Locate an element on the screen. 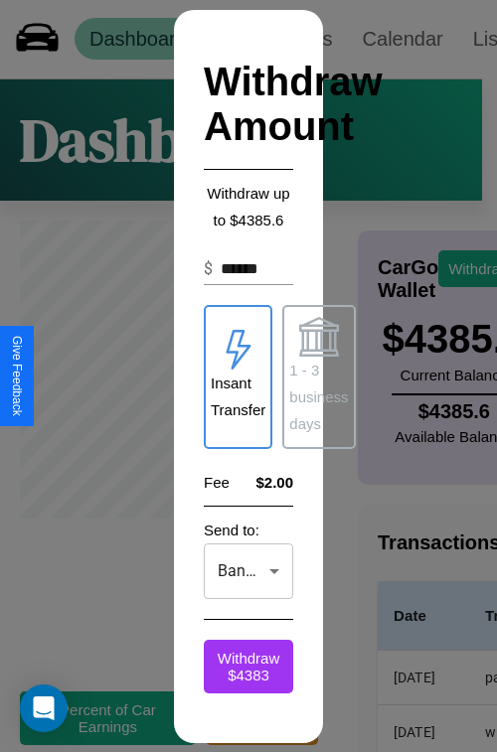 The image size is (497, 752). p: Withdraw up to $ 4385.6 is located at coordinates (248, 207).